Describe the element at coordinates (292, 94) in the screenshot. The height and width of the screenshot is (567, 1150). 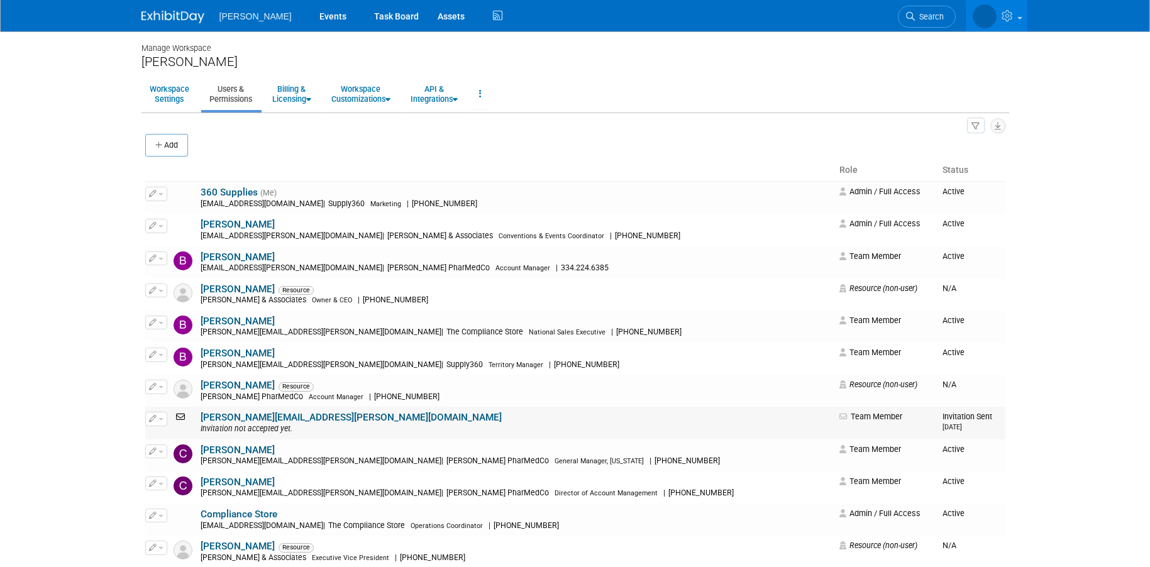
I see `a: Billing &Licensing` at that location.